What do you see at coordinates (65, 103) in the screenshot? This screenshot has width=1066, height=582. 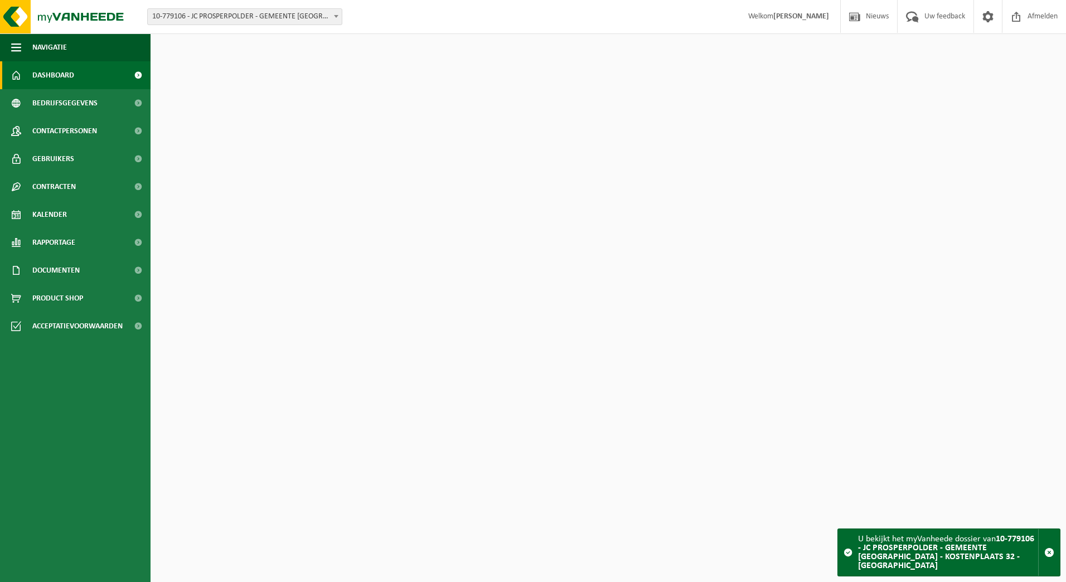 I see `span: Bedrijfsgegevens` at bounding box center [65, 103].